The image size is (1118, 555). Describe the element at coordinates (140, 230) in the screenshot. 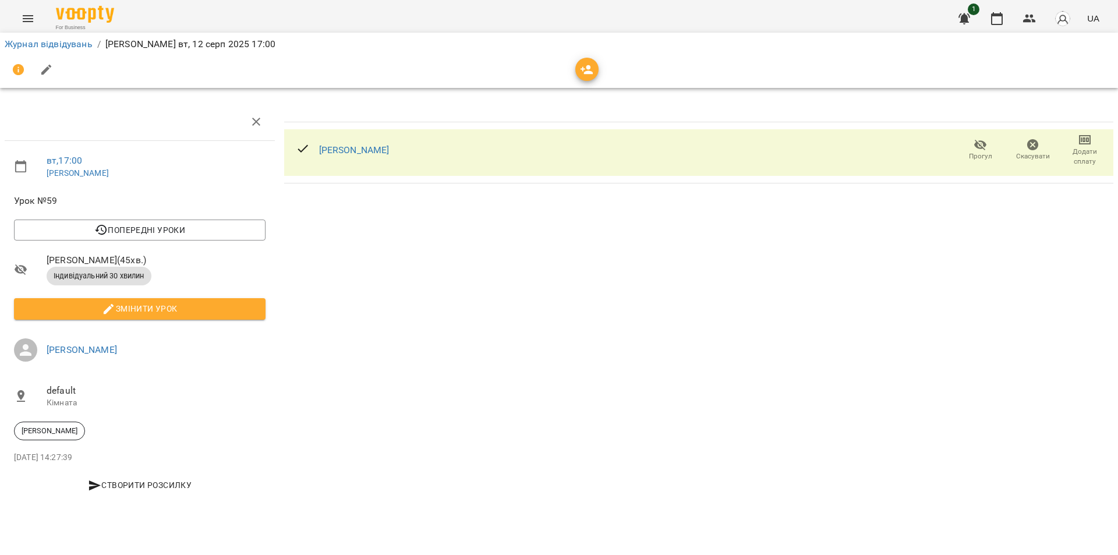

I see `span: Попередні уроки` at that location.